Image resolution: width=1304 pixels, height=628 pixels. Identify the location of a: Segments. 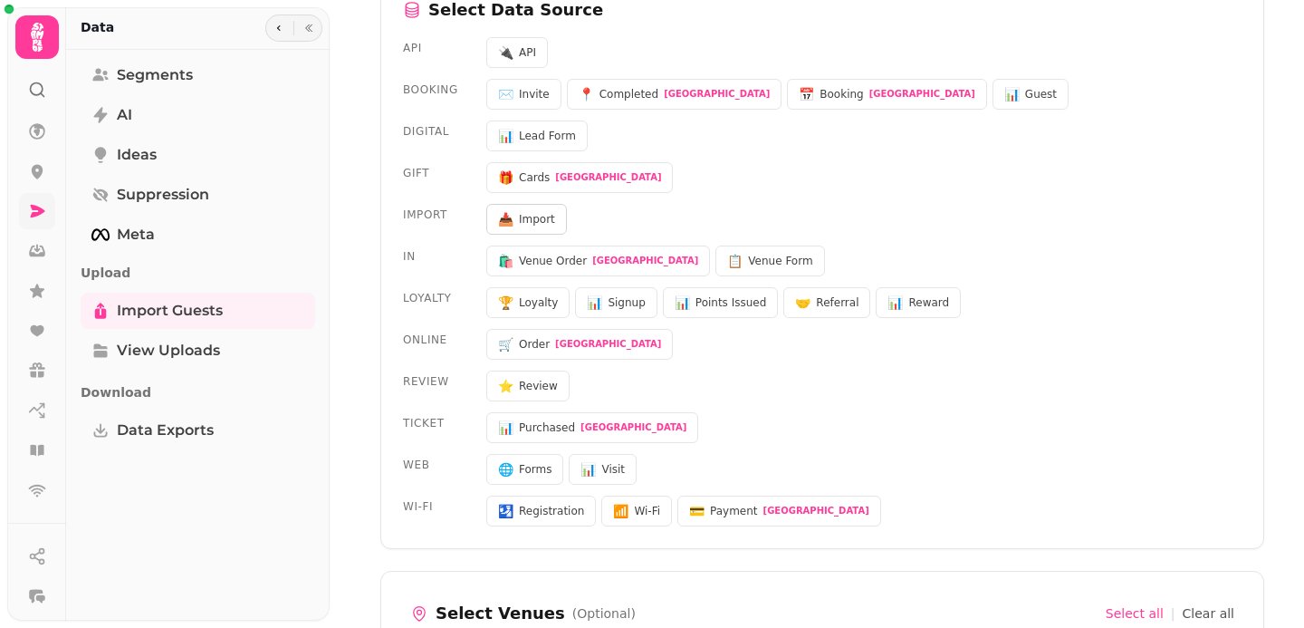
(197, 75).